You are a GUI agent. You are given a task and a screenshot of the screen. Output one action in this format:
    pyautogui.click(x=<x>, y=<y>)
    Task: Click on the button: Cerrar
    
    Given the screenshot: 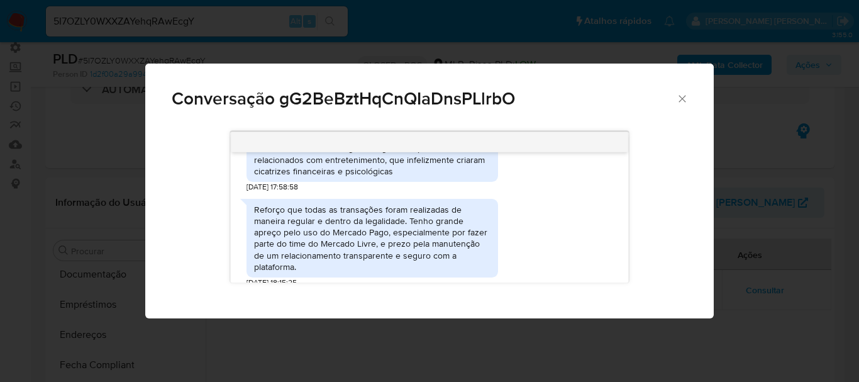 What is the action you would take?
    pyautogui.click(x=682, y=98)
    